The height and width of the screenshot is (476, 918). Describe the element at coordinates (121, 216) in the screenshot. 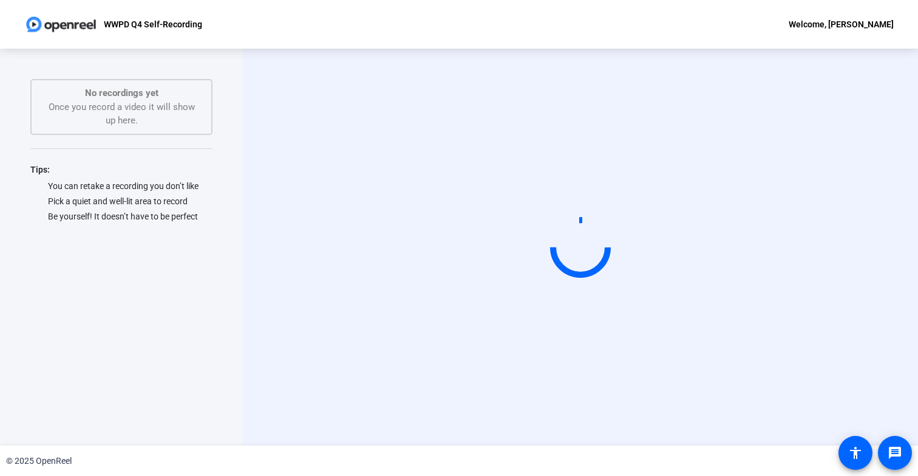

I see `div: Be yourself! It doesn’t have to be perfect` at that location.